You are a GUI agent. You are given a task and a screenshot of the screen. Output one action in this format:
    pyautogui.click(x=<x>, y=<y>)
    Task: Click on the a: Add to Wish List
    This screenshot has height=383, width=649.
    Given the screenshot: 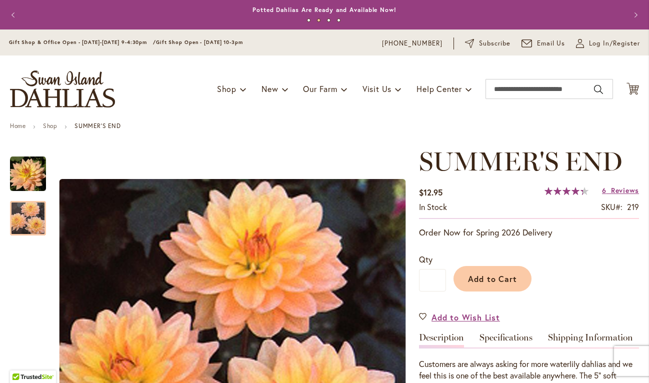 What is the action you would take?
    pyautogui.click(x=459, y=317)
    